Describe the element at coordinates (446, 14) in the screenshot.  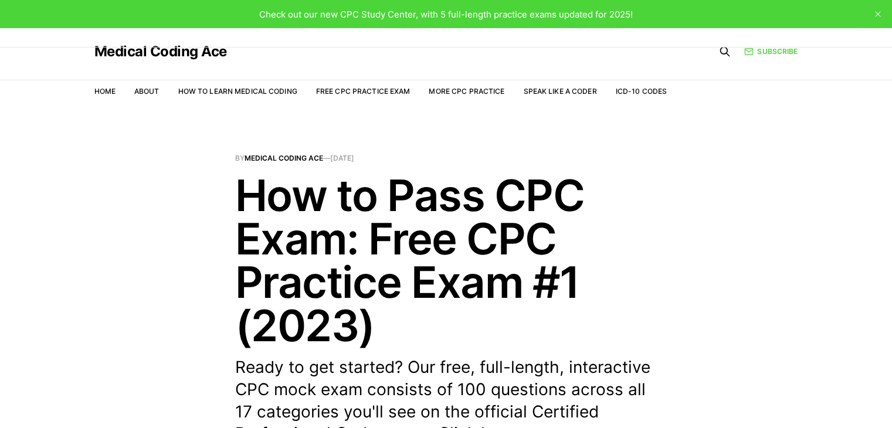
I see `span: Check out our new CPC Study Center, with 5 full-length practice exams updated for 2025!` at that location.